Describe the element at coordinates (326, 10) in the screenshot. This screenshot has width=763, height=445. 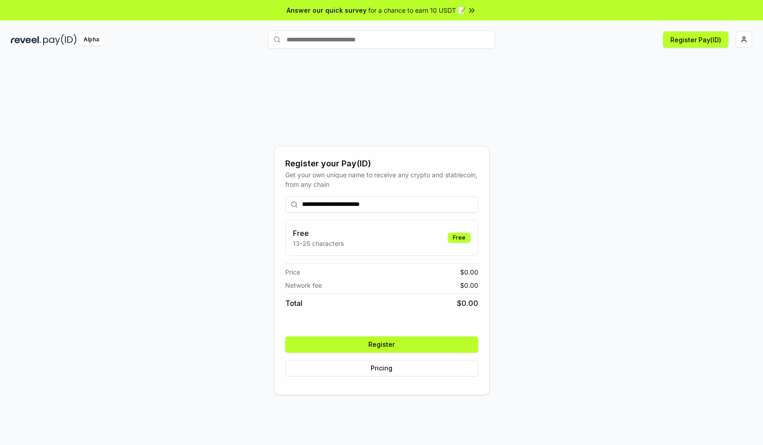
I see `span: Answer our quick survey` at that location.